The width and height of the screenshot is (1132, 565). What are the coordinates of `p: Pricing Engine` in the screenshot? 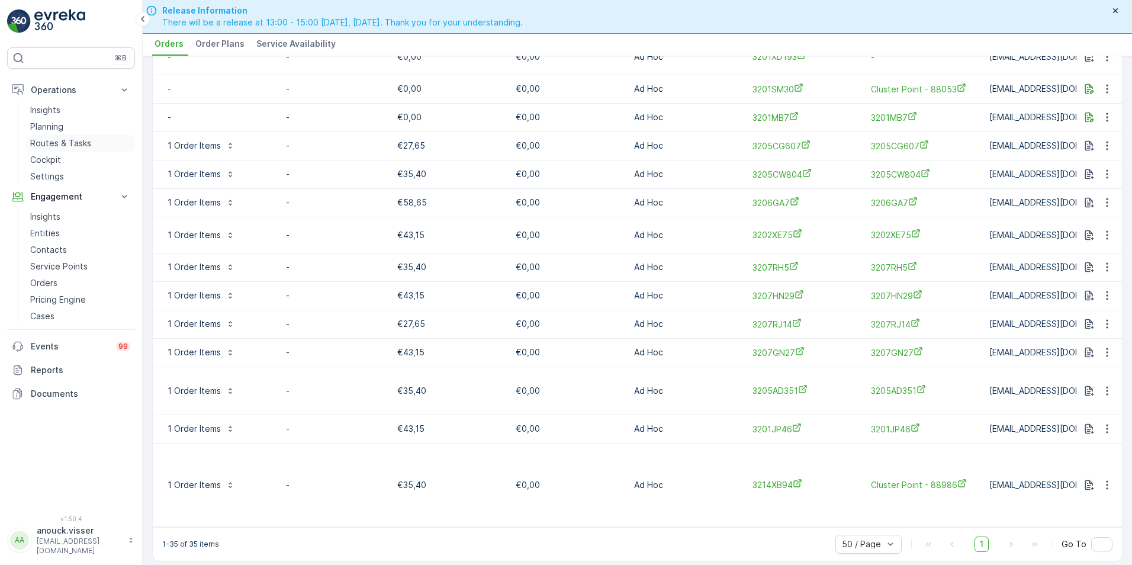 It's located at (58, 300).